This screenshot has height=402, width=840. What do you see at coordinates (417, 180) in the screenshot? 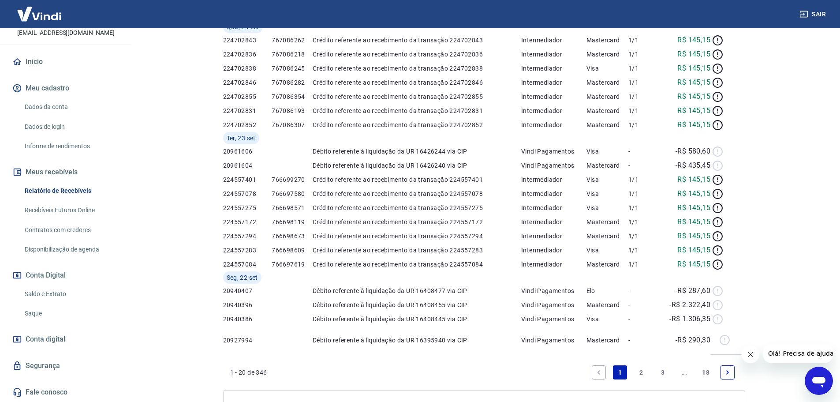
I see `p: Crédito referente ao recebimento da transação 224557401` at bounding box center [417, 180].